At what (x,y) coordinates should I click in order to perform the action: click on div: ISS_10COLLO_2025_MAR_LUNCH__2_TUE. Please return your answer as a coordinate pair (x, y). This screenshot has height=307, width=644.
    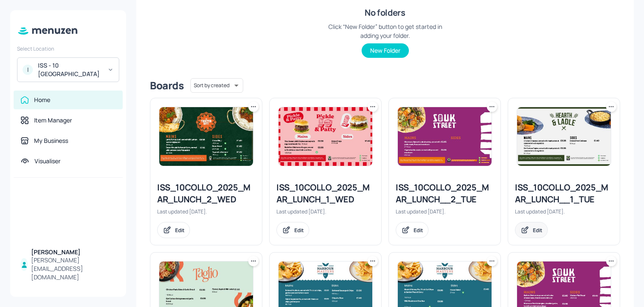
    Looking at the image, I should click on (444, 194).